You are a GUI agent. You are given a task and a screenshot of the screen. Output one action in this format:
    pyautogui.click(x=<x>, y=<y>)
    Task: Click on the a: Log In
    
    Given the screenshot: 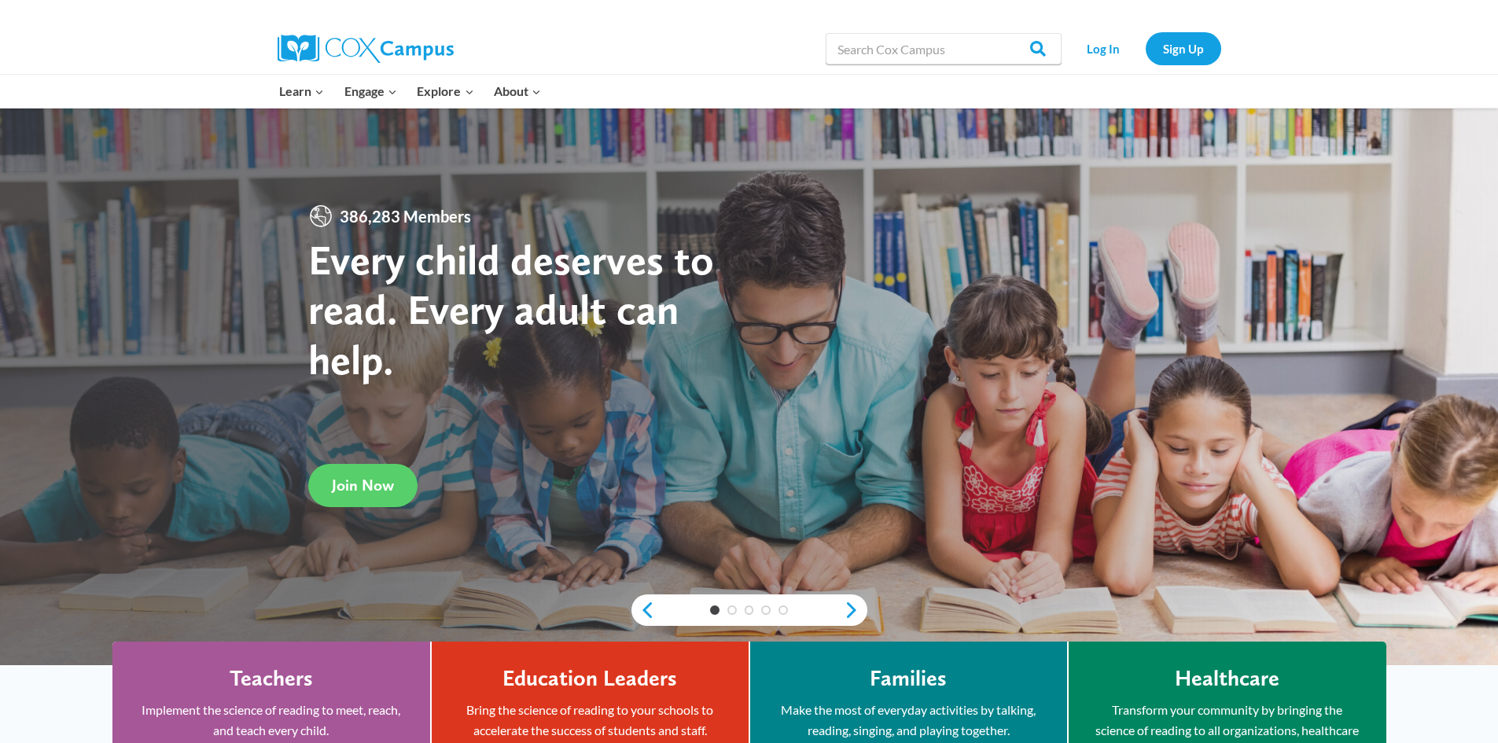 What is the action you would take?
    pyautogui.click(x=1104, y=48)
    